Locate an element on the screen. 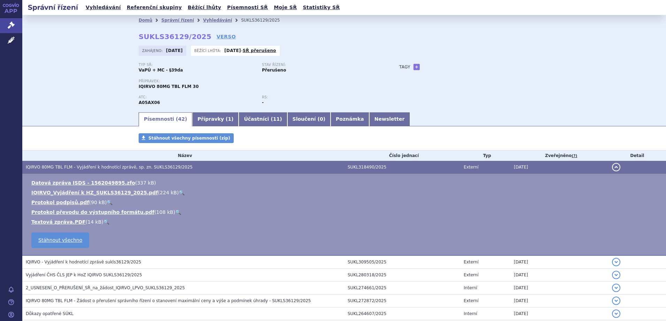 This screenshot has width=666, height=321. span: 0 is located at coordinates (322, 119).